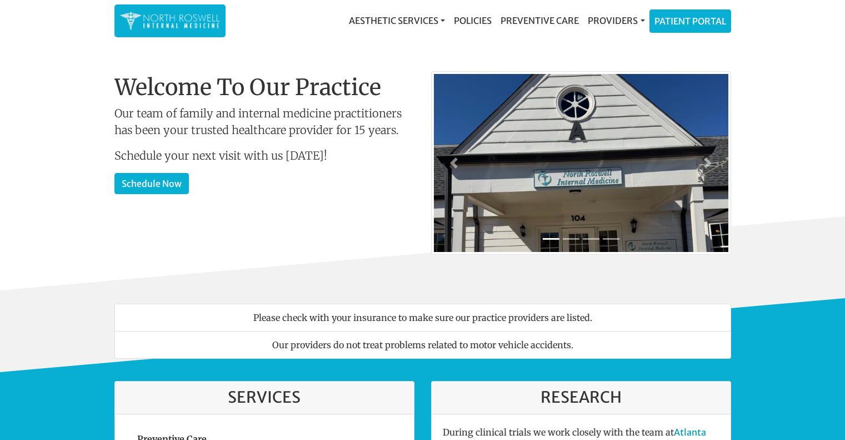 This screenshot has height=440, width=845. I want to click on p: Our team of family and internal medicine practitioners has been your trusted healthcare provider ..., so click(265, 122).